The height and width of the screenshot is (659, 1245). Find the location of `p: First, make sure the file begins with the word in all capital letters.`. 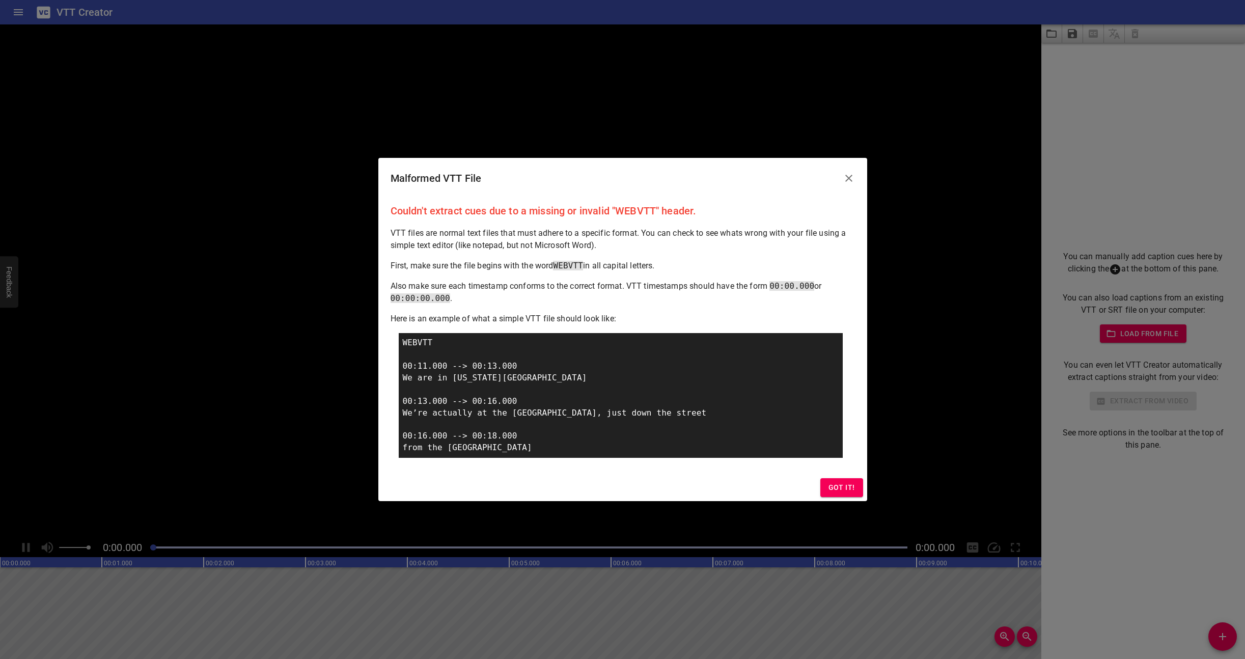

p: First, make sure the file begins with the word in all capital letters. is located at coordinates (623, 266).